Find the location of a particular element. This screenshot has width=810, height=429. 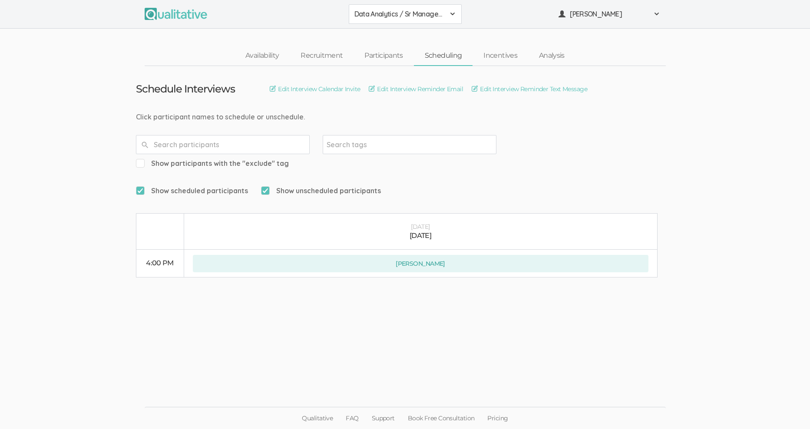

button: Data Analytics / Sr Management is located at coordinates (405, 14).